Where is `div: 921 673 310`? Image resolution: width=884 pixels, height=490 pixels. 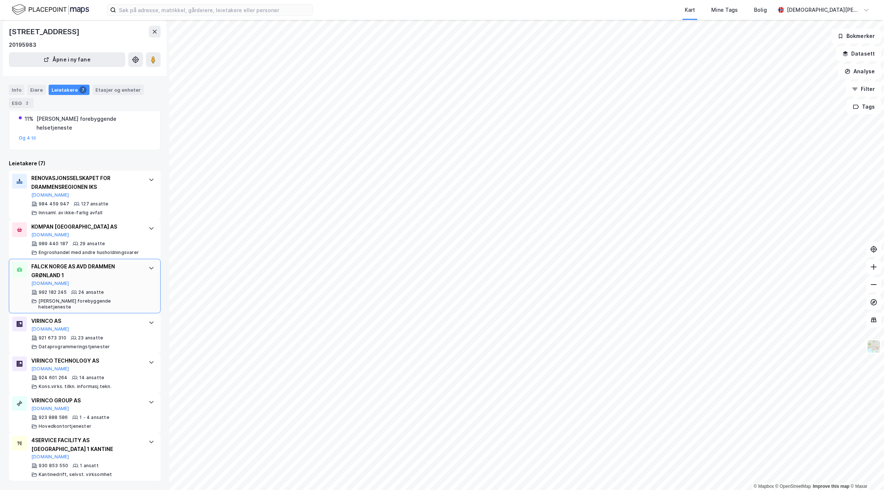
div: 921 673 310 is located at coordinates (52, 338).